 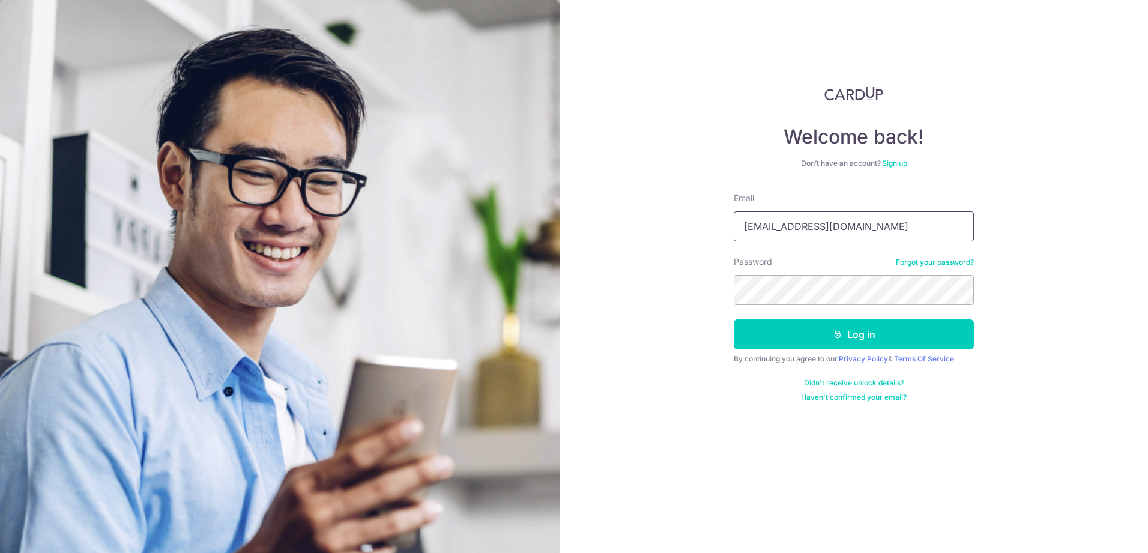 I want to click on a: Privacy Policy, so click(x=863, y=358).